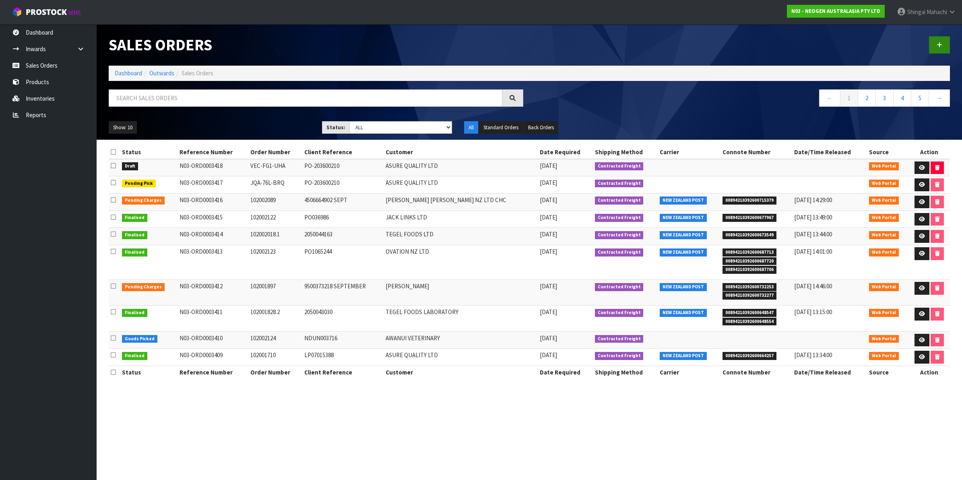  Describe the element at coordinates (342, 236) in the screenshot. I see `td: 2050044163` at that location.